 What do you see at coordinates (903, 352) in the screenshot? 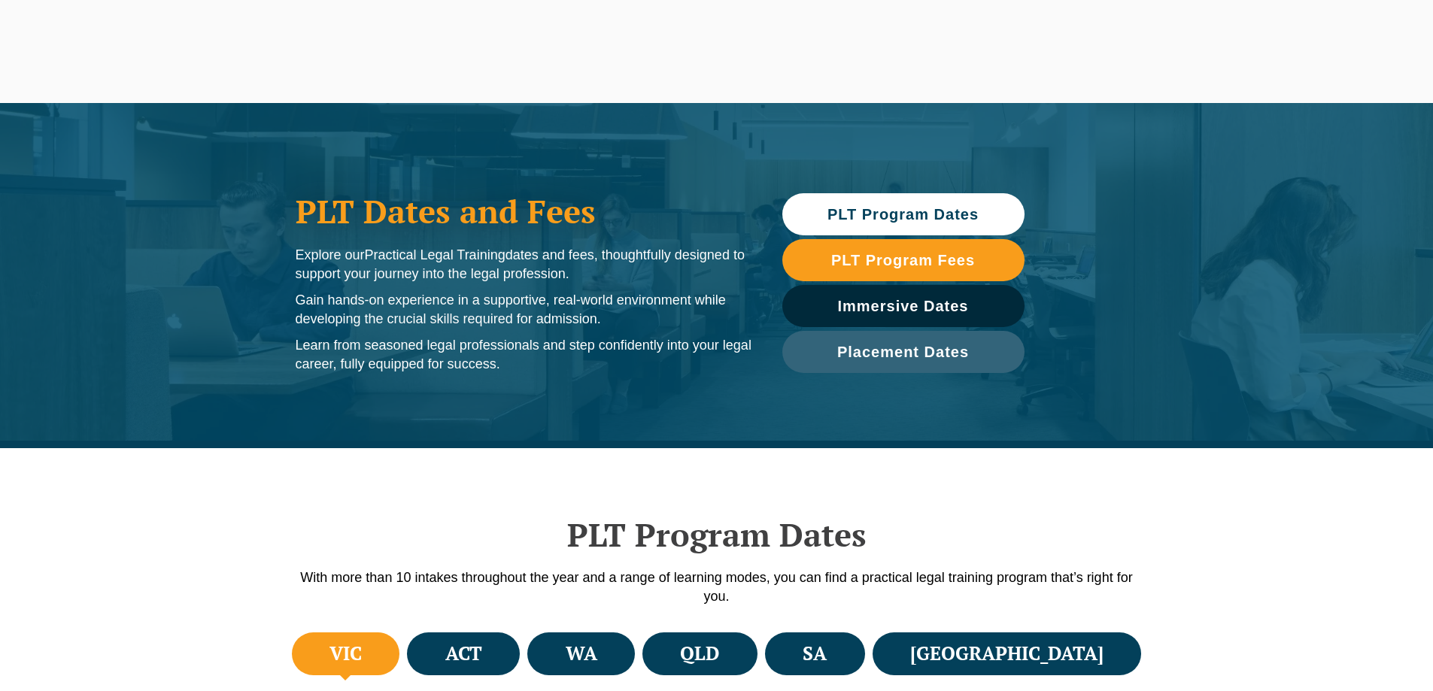
I see `span: Placement Dates` at bounding box center [903, 352].